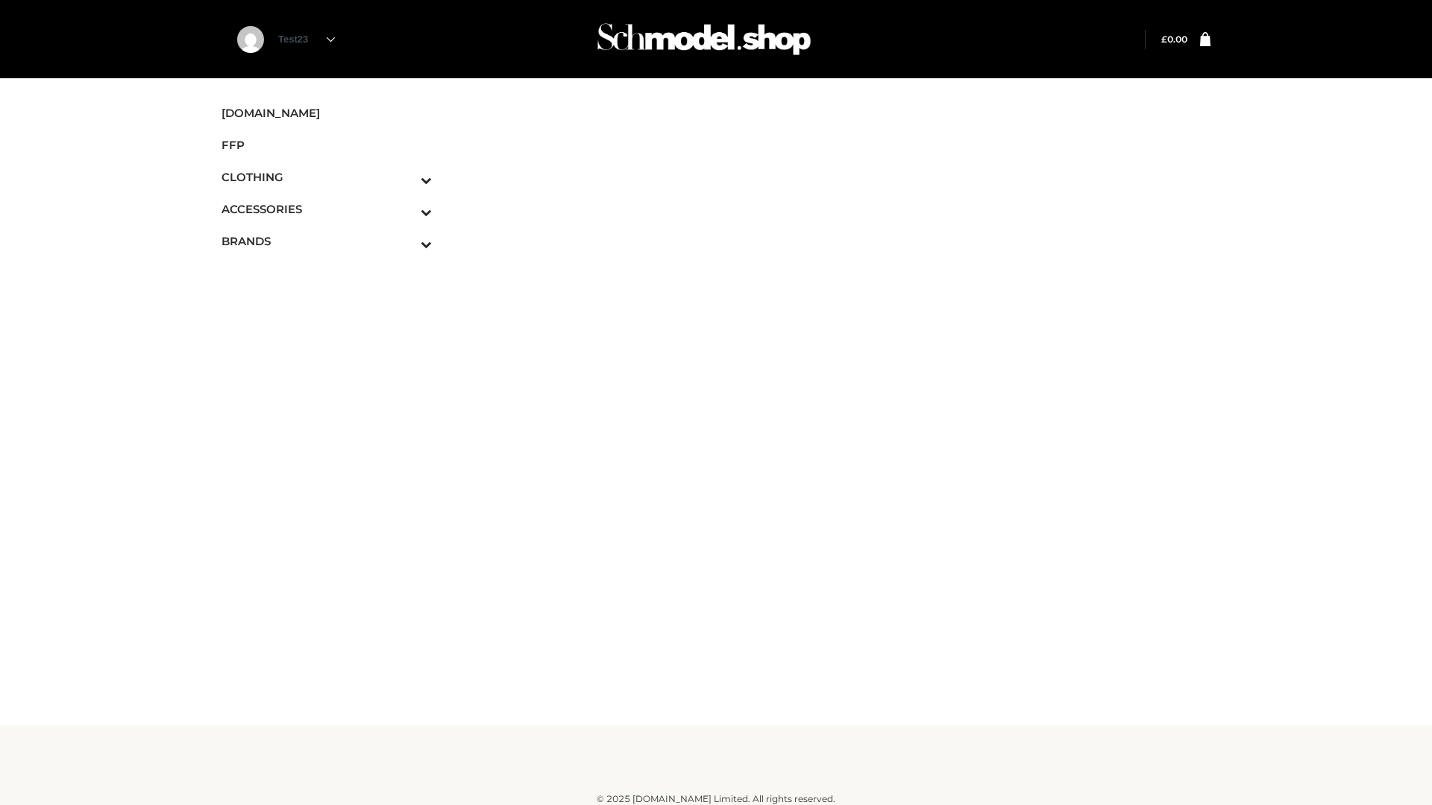  Describe the element at coordinates (704, 39) in the screenshot. I see `a: Schmodel Admin 964` at that location.